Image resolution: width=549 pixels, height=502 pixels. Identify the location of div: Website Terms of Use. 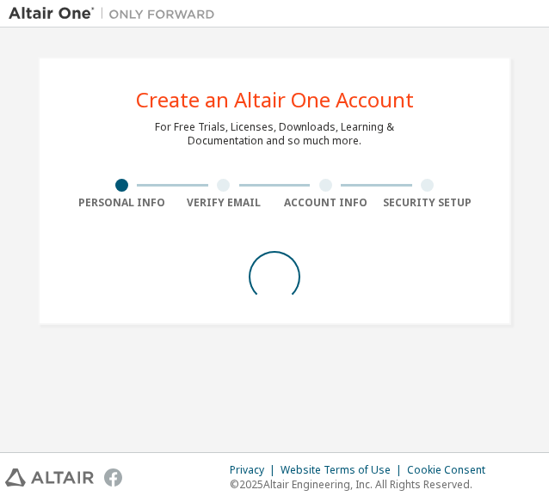
(343, 471).